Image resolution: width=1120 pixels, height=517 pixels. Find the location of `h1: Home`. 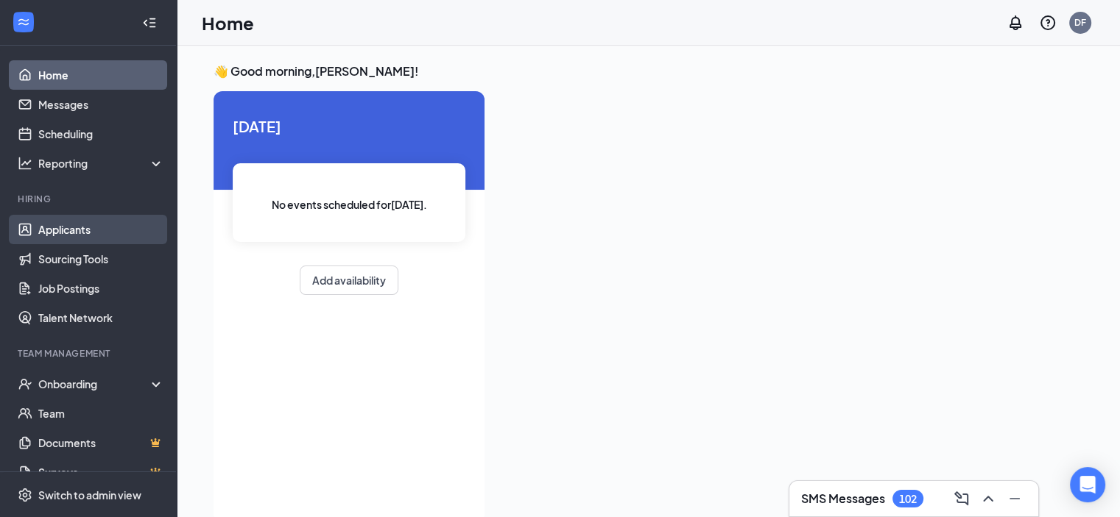

h1: Home is located at coordinates (227, 23).